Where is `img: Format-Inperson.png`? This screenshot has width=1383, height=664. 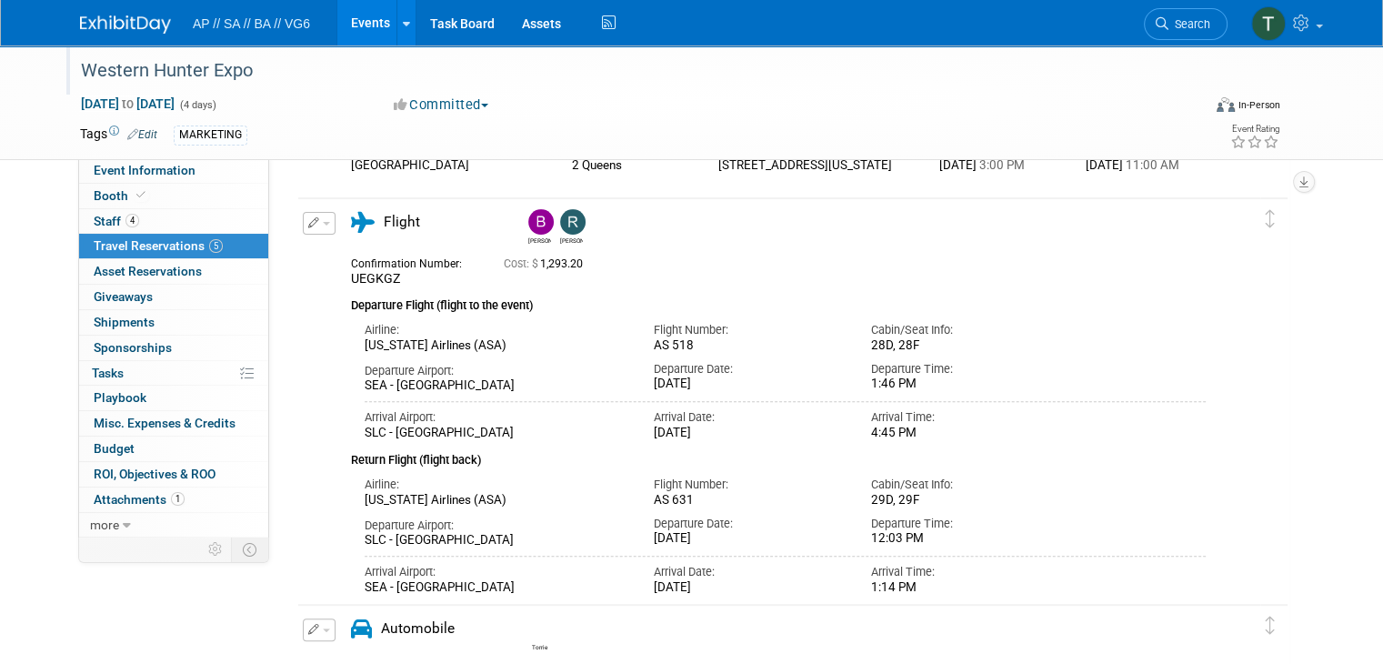
img: Format-Inperson.png is located at coordinates (1225, 105).